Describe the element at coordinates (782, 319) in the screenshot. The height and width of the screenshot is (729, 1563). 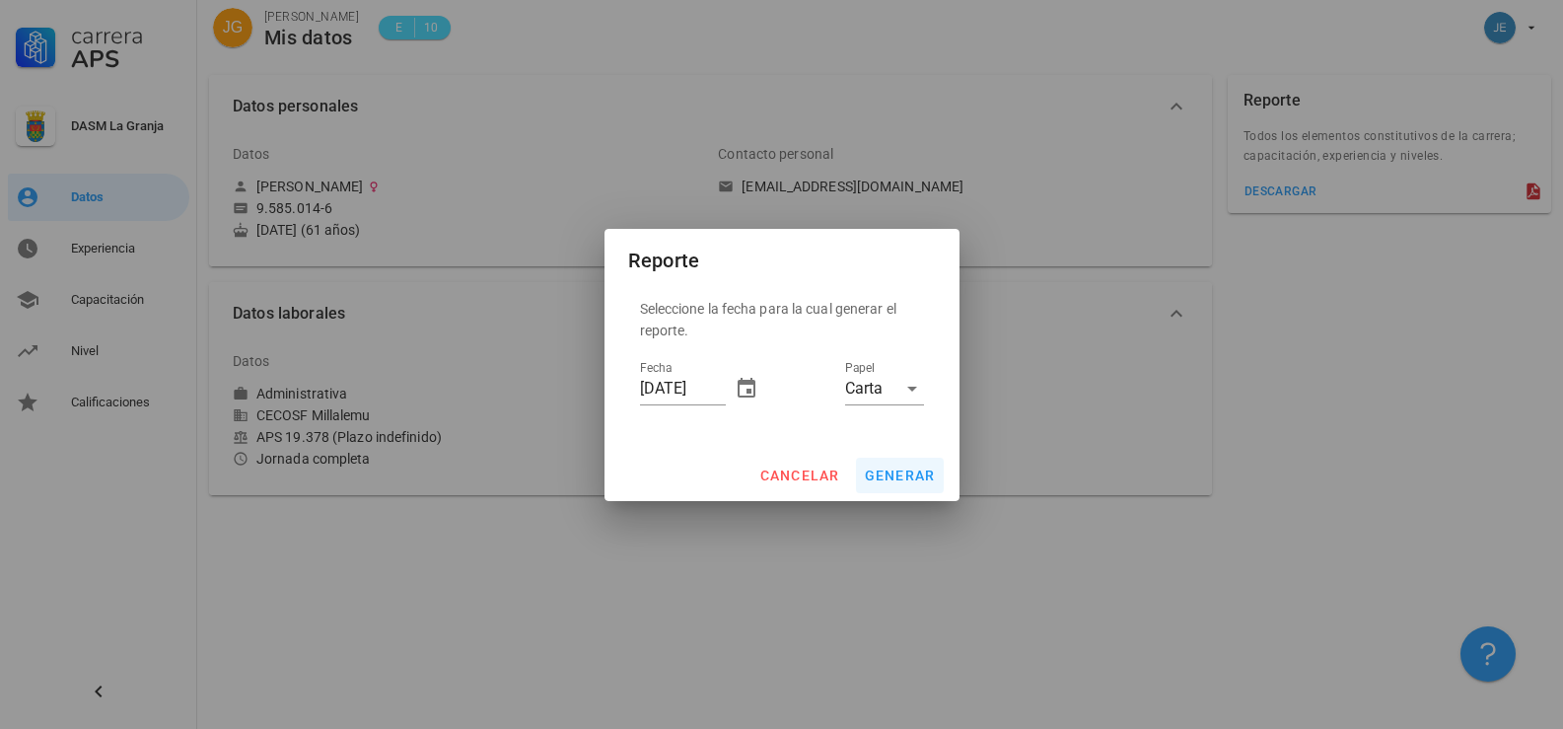
I see `p: Seleccione la fecha para la cual generar el reporte.` at that location.